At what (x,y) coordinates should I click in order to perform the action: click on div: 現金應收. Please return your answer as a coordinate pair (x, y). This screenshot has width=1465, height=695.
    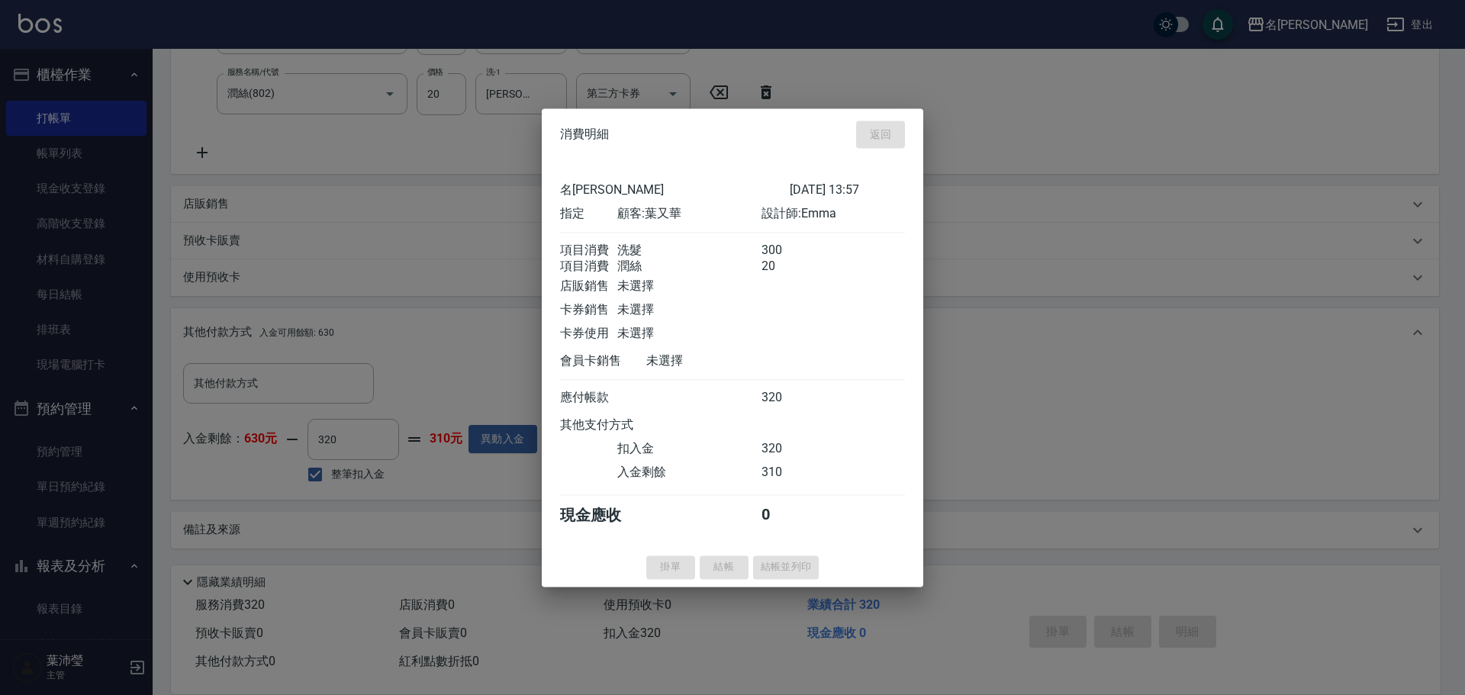
    Looking at the image, I should click on (603, 515).